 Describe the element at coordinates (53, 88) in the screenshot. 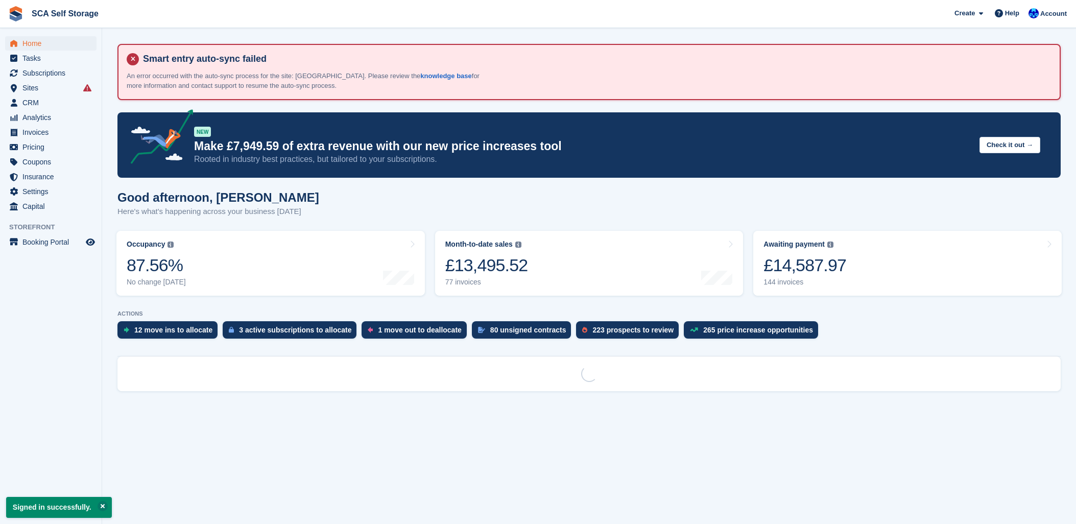

I see `span: Sites` at that location.